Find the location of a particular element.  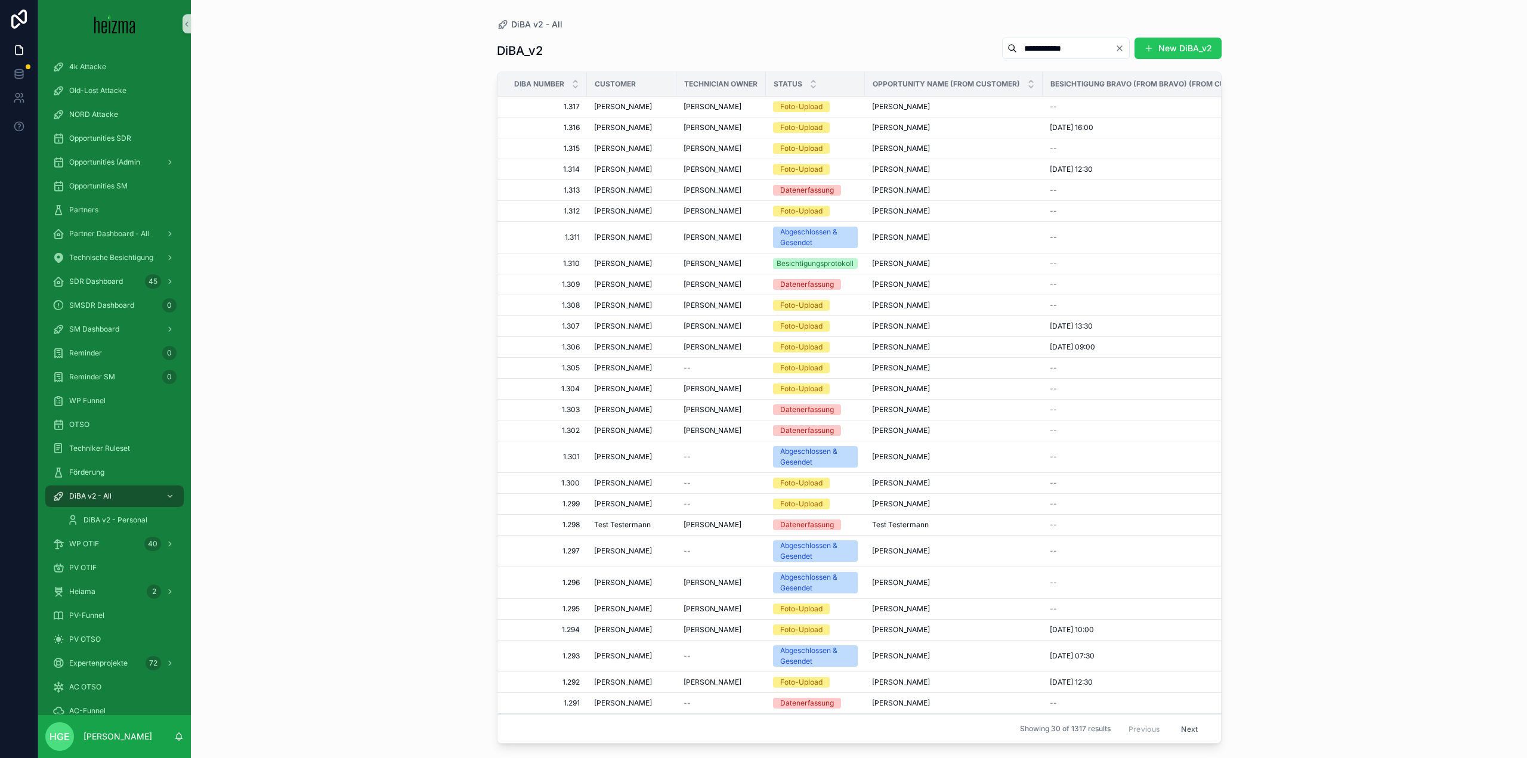

span: DiBA v2 - All is located at coordinates (90, 496).